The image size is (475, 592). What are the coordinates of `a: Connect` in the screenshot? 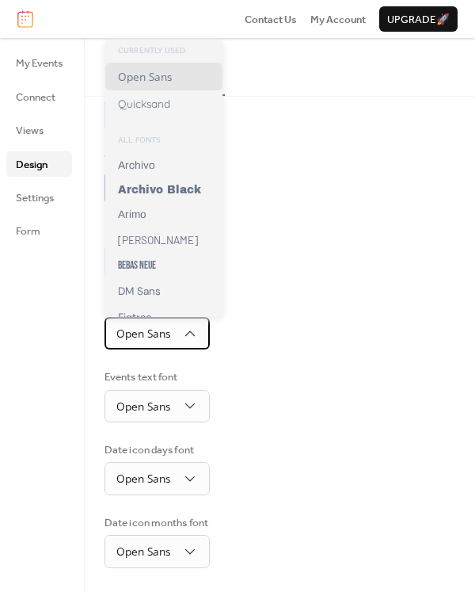 It's located at (39, 97).